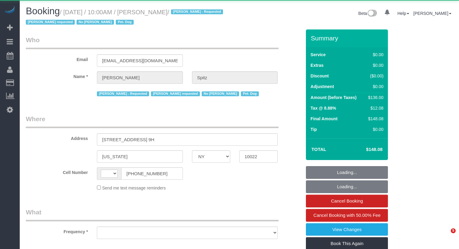 Image resolution: width=459 pixels, height=249 pixels. What do you see at coordinates (152, 173) in the screenshot?
I see `input: Cell Number` at bounding box center [152, 173].